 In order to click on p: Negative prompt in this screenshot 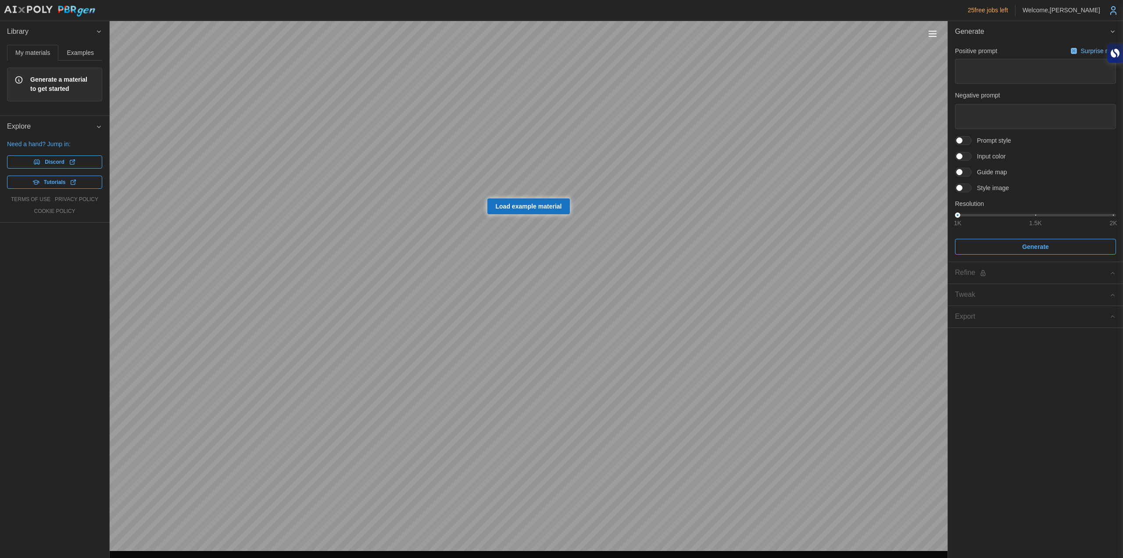, I will do `click(1035, 95)`.